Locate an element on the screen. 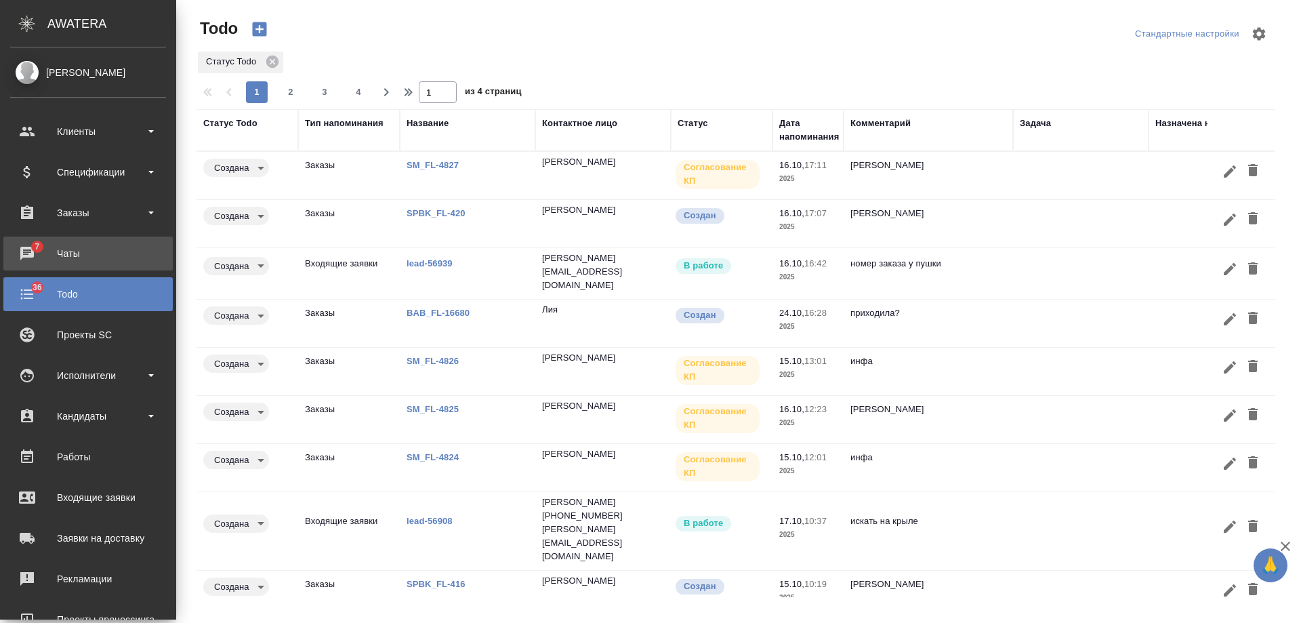  a: 36Todo is located at coordinates (88, 294).